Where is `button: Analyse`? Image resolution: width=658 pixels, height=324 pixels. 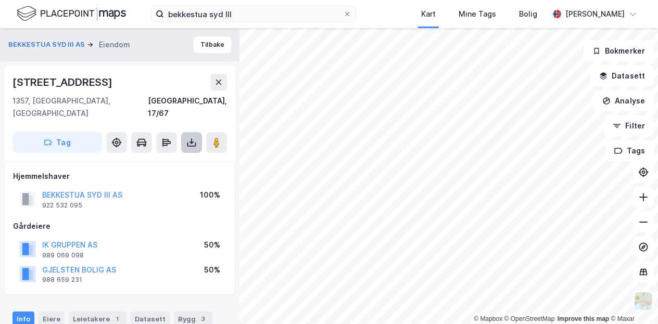
button: Analyse is located at coordinates (624, 101).